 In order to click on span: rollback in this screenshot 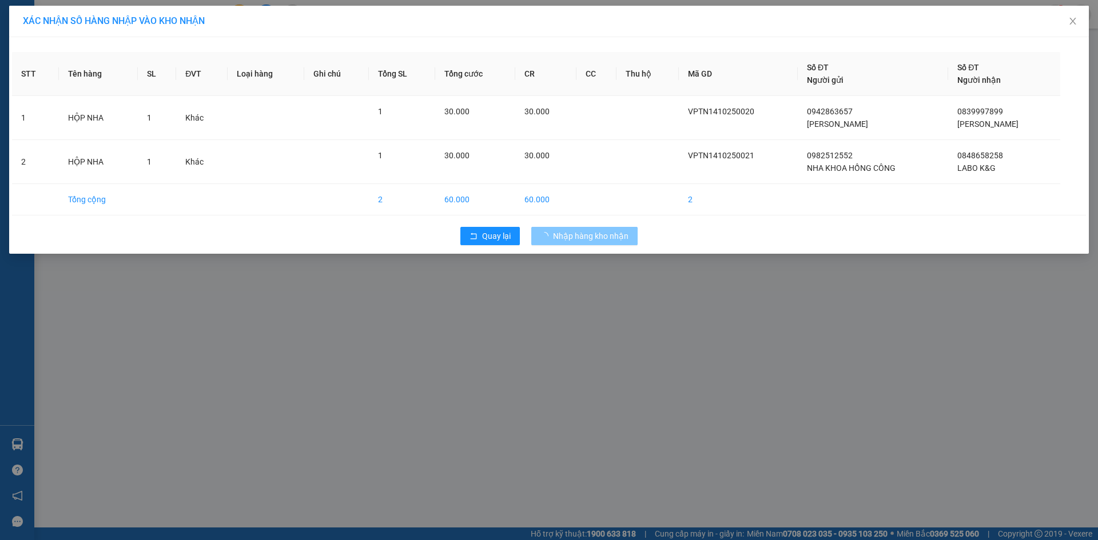, I will do `click(473, 237)`.